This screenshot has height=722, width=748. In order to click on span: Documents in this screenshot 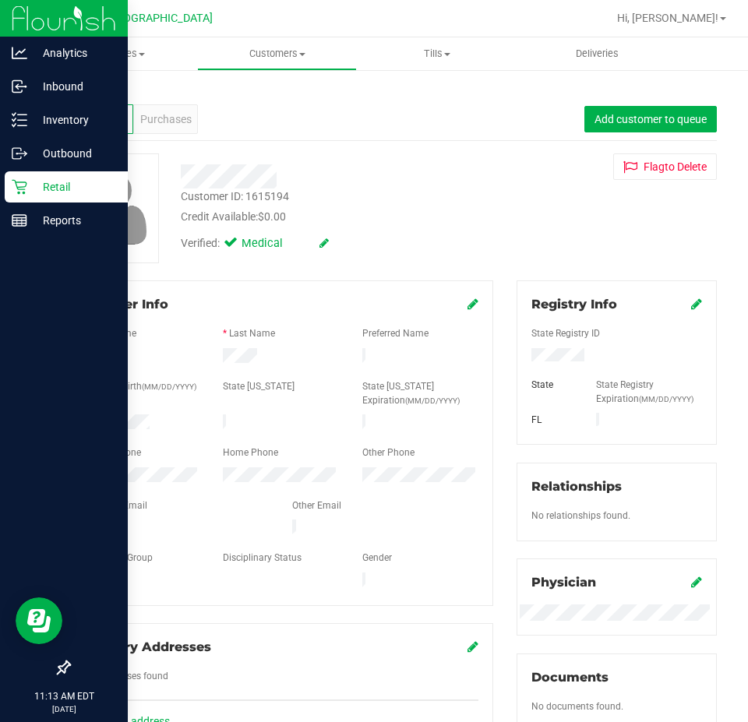, I will do `click(570, 677)`.